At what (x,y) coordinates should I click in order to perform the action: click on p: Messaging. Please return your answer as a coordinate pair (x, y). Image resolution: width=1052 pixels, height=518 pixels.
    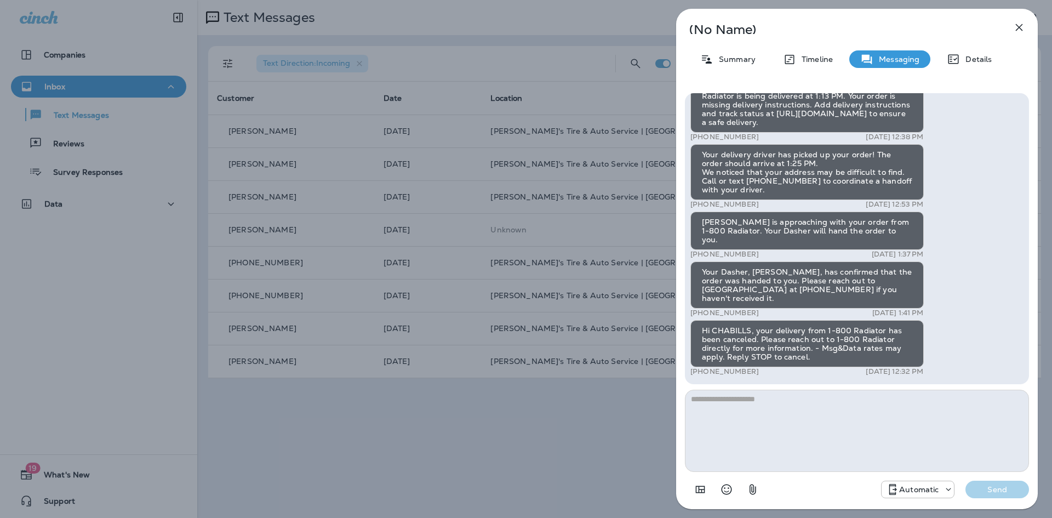
    Looking at the image, I should click on (897, 59).